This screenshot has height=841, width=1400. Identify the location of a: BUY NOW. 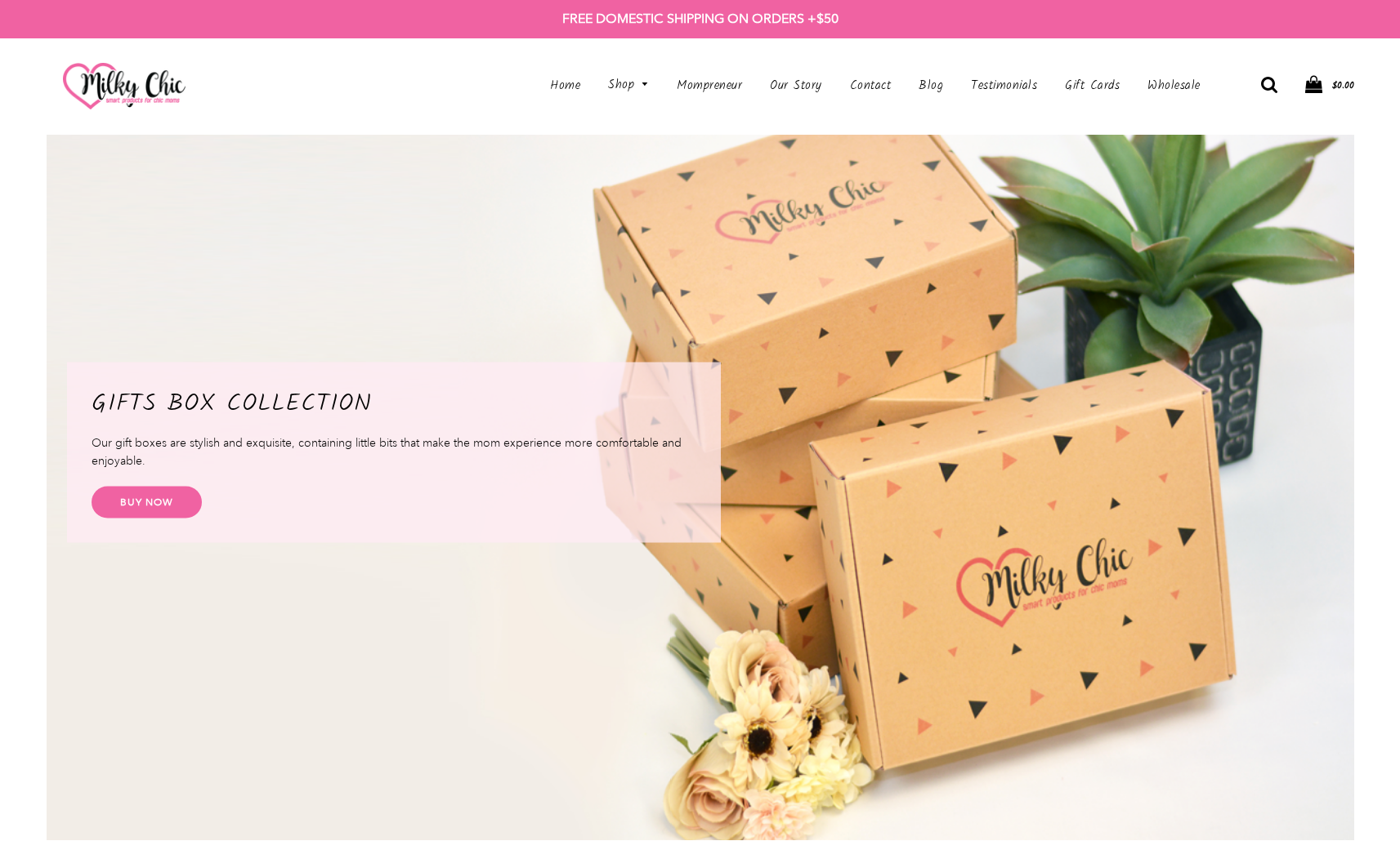
(146, 502).